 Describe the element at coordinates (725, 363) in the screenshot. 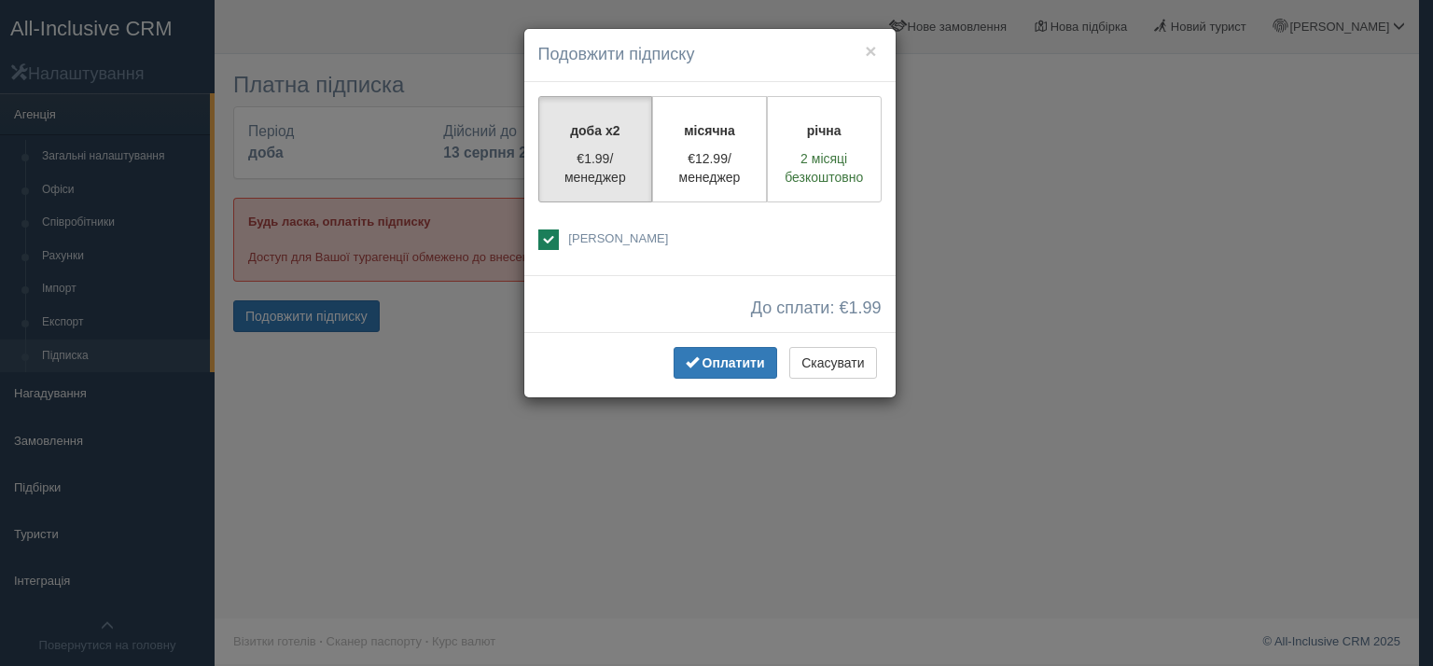

I see `button: Оплатити` at that location.